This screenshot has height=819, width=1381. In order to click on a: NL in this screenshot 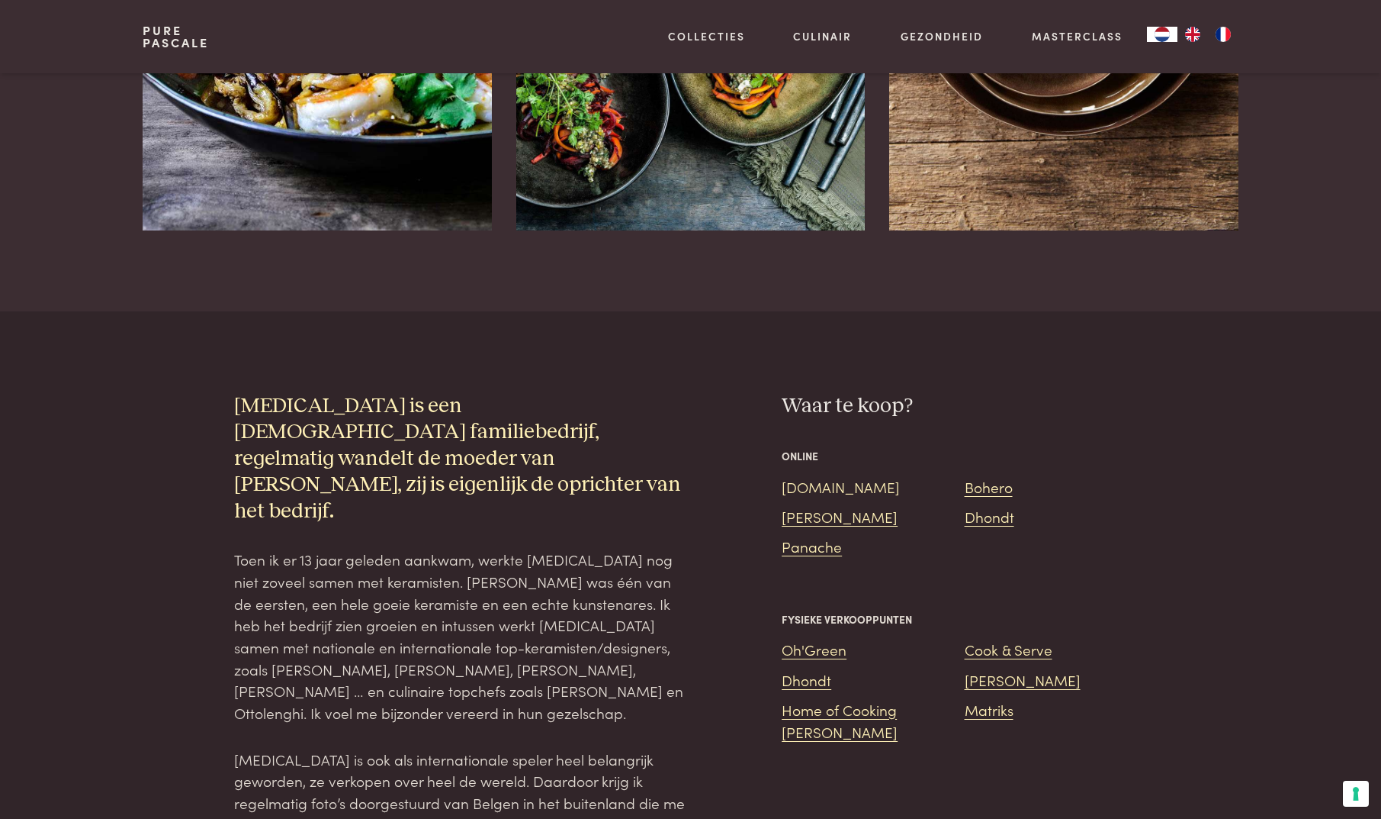, I will do `click(1163, 34)`.